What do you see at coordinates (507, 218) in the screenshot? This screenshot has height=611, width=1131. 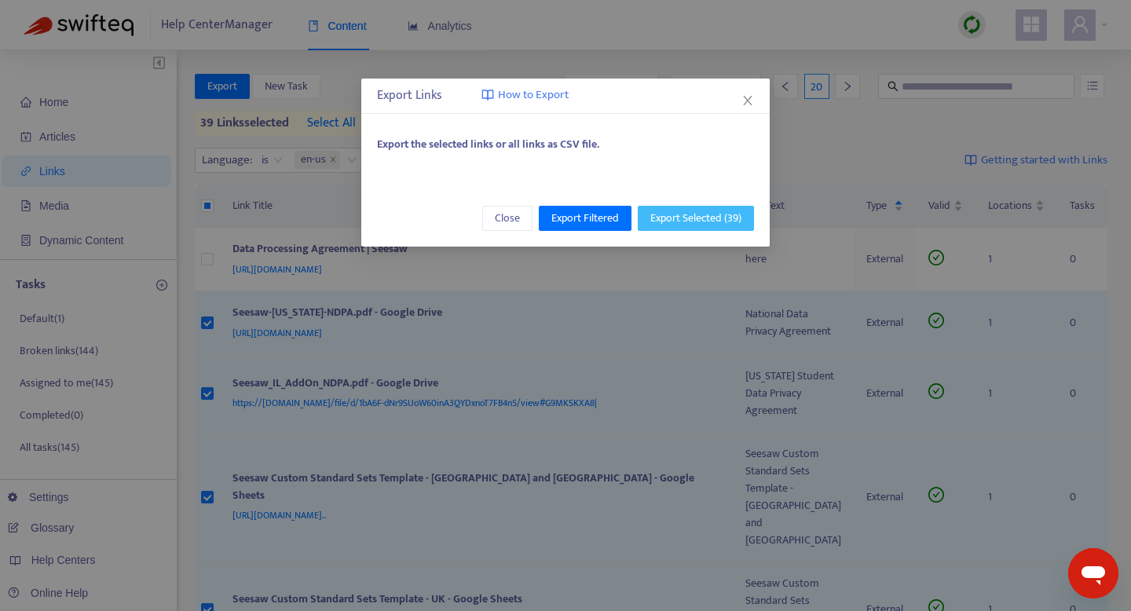 I see `span: Close` at bounding box center [507, 218].